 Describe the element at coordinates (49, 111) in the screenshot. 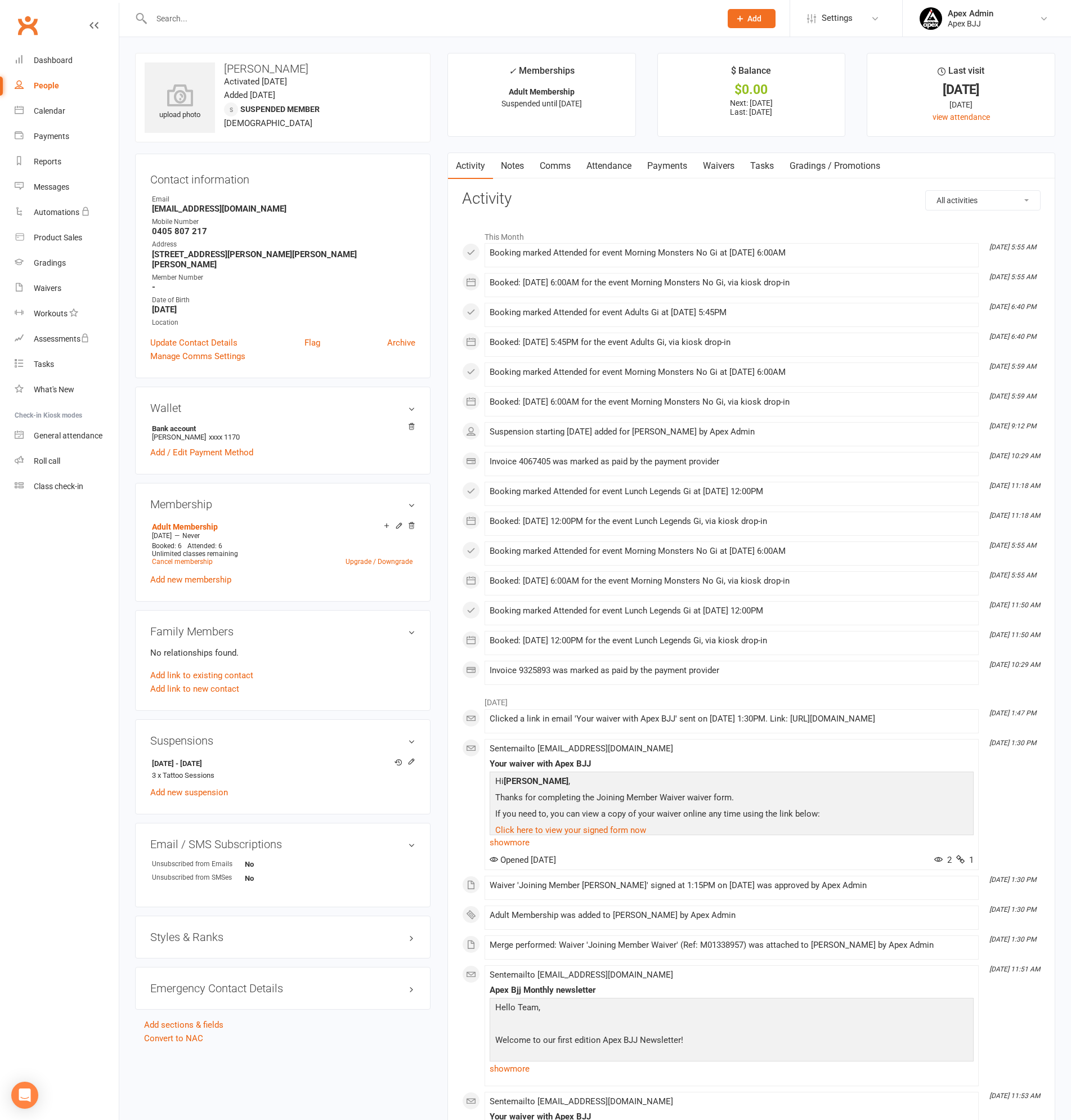

I see `div: Calendar` at that location.